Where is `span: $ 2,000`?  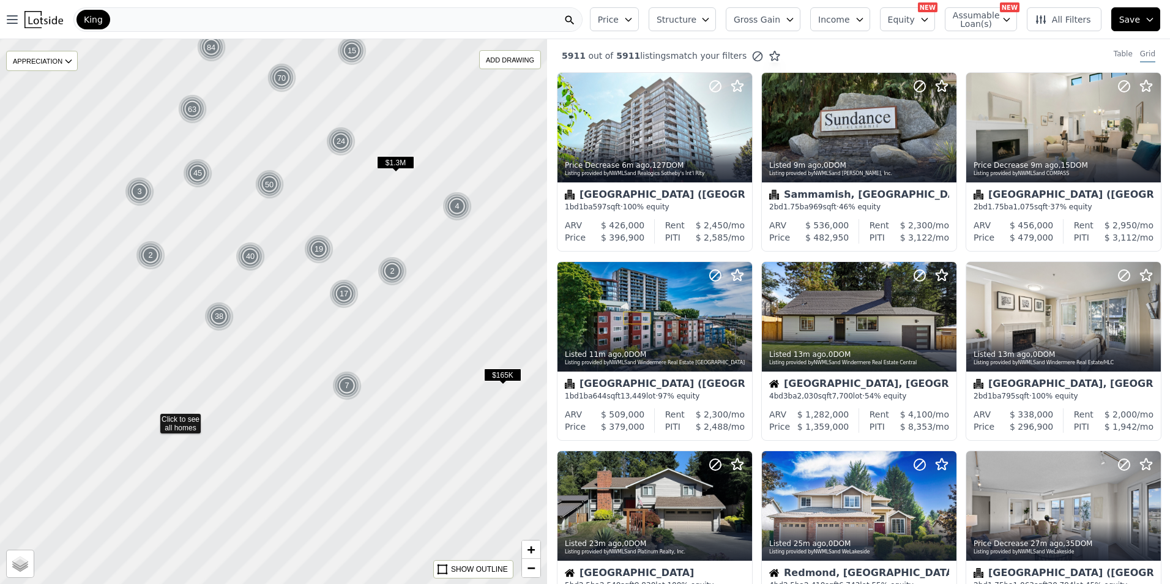 span: $ 2,000 is located at coordinates (1120, 414).